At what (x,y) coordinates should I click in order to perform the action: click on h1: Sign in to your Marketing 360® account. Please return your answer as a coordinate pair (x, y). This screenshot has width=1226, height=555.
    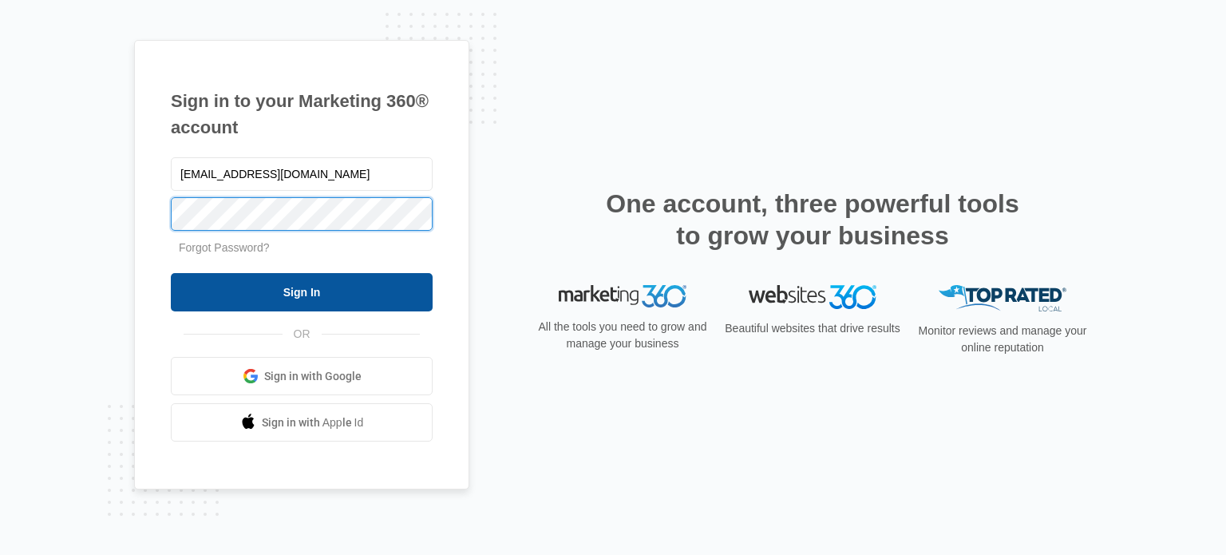
    Looking at the image, I should click on (302, 114).